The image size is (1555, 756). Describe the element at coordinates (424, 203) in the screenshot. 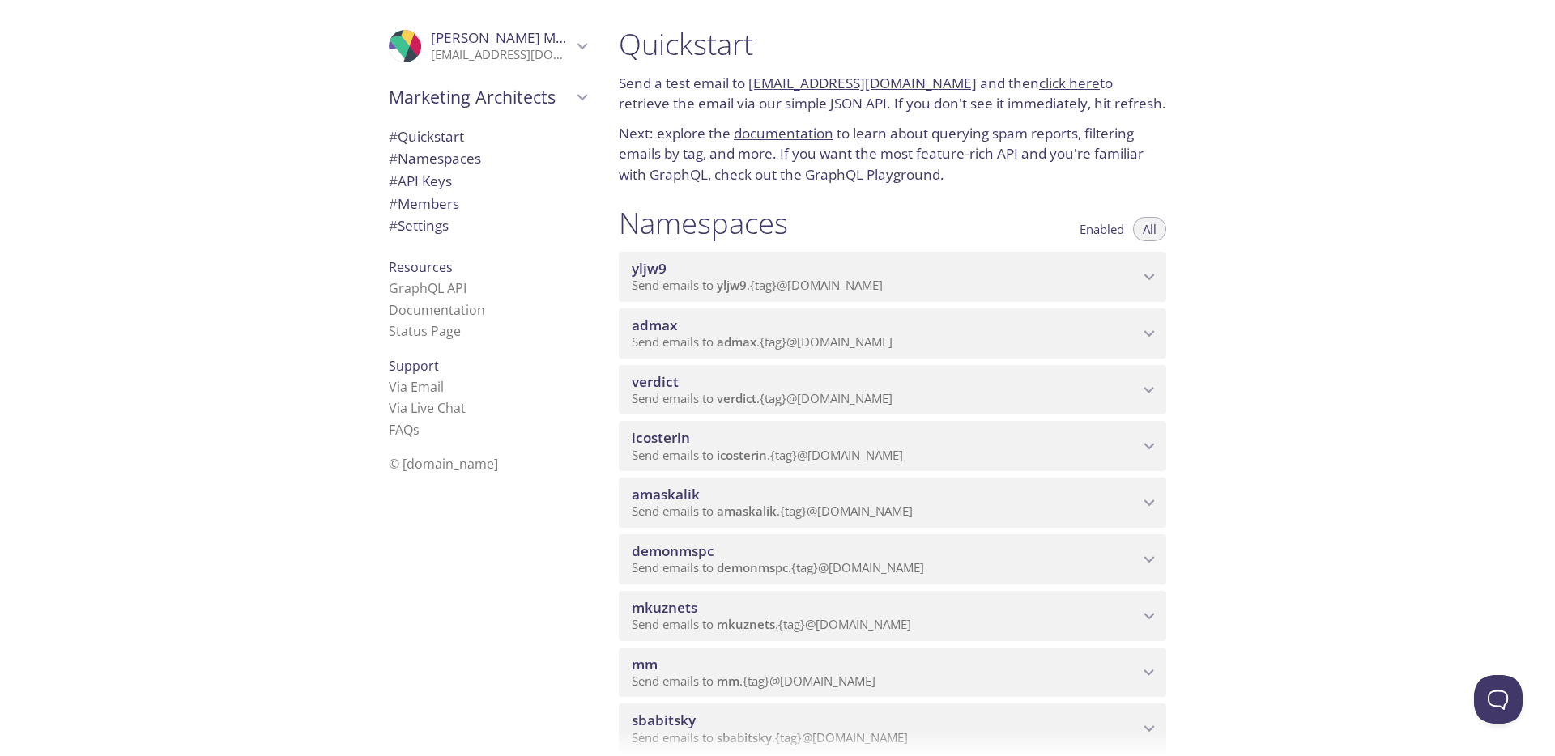

I see `span: Members` at that location.